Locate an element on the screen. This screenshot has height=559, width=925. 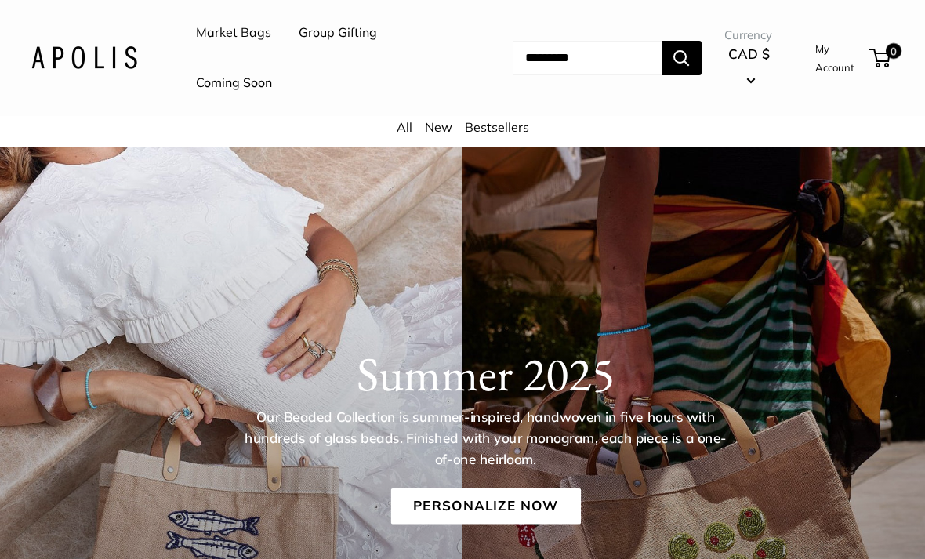
a: New is located at coordinates (438, 127).